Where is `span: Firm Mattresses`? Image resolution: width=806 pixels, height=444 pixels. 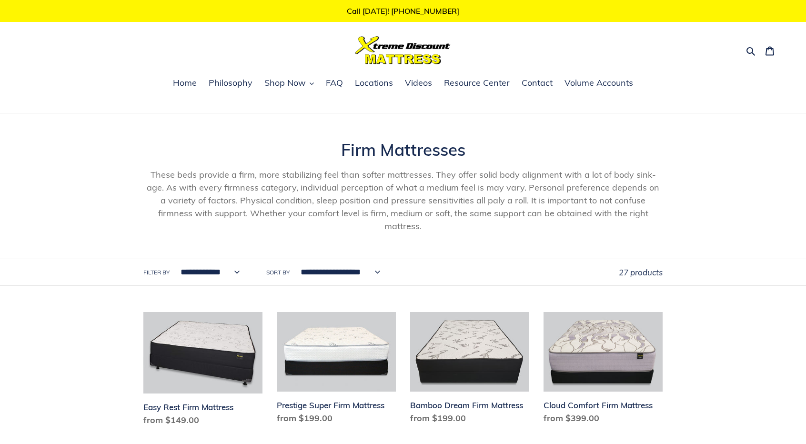 span: Firm Mattresses is located at coordinates (403, 149).